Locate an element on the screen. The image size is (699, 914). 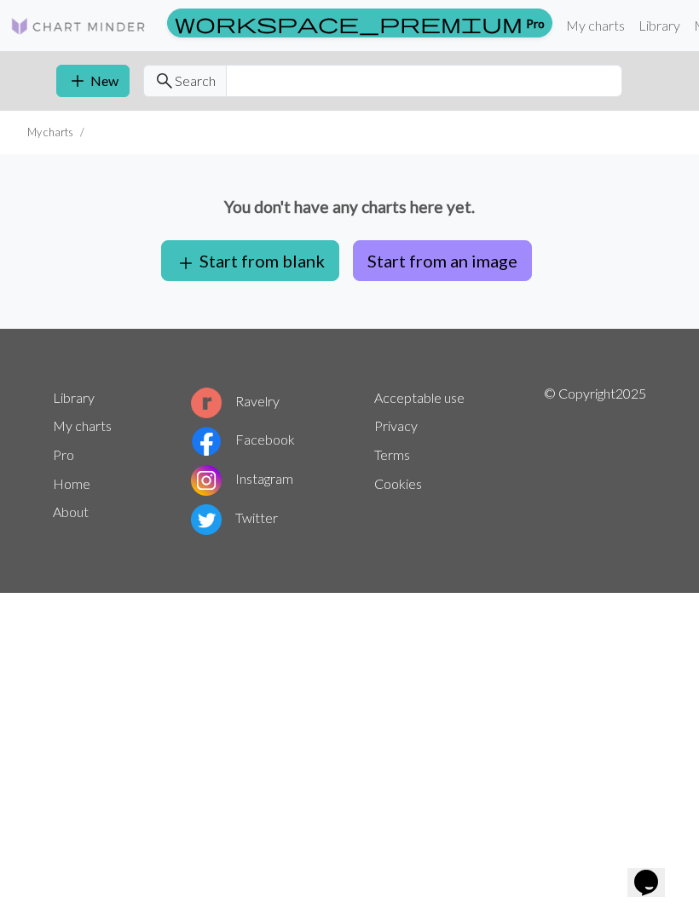
a: About is located at coordinates (71, 511).